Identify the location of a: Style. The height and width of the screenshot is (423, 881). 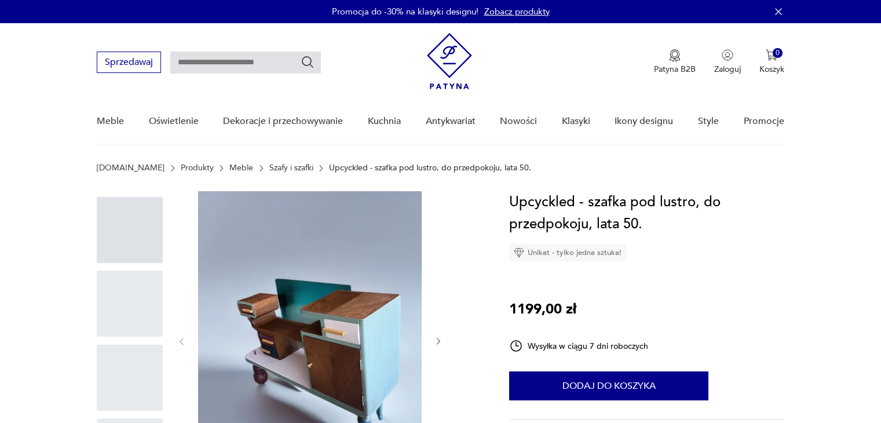
(709, 121).